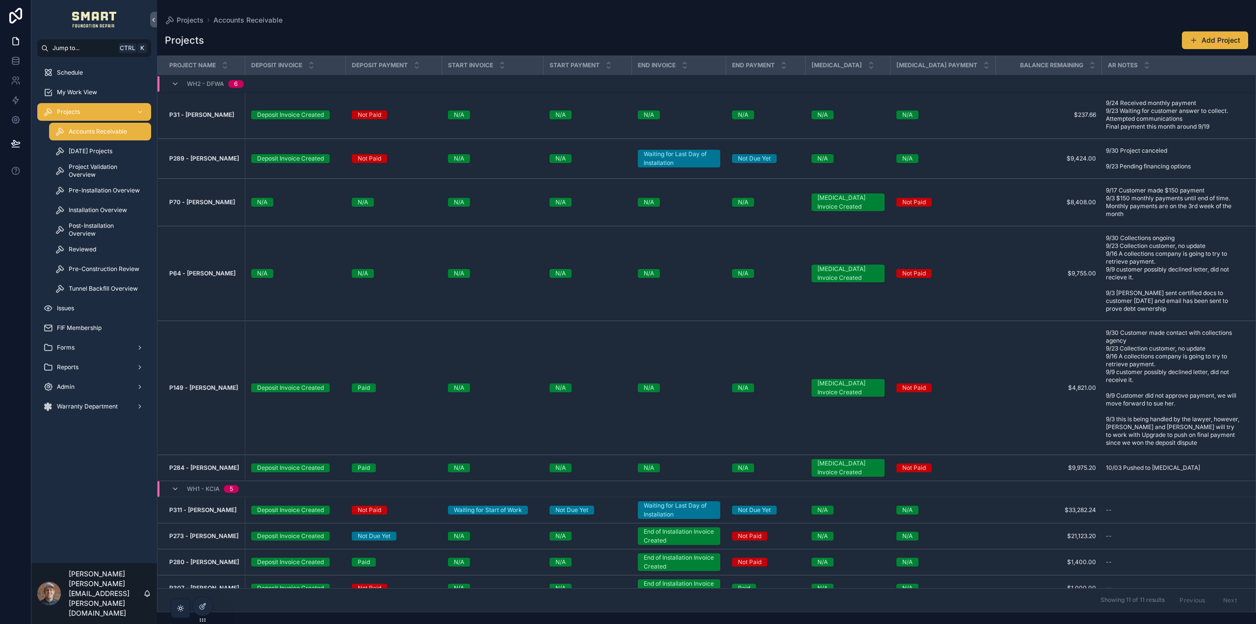  Describe the element at coordinates (380, 65) in the screenshot. I see `span: Deposit Payment` at that location.